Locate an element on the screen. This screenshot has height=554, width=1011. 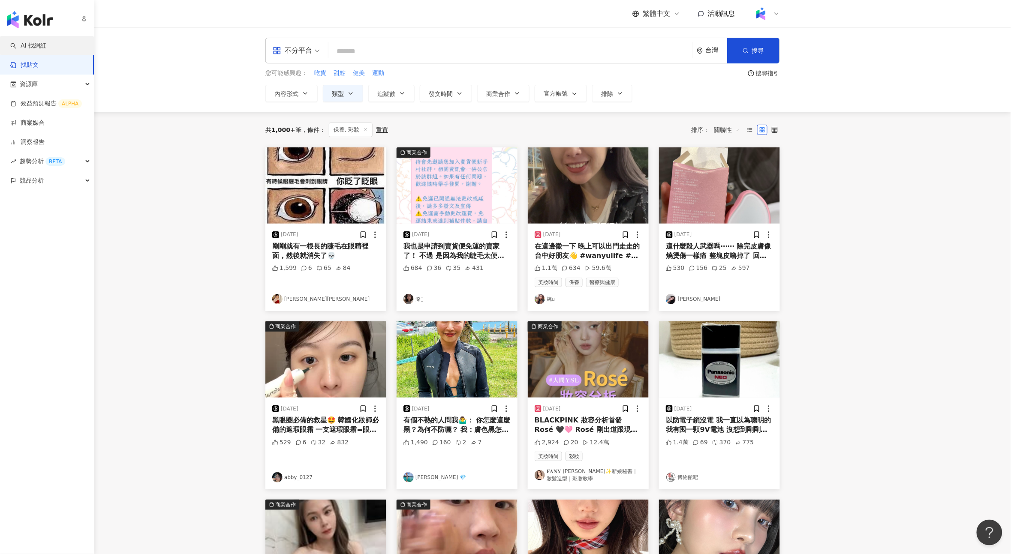
div: 32 is located at coordinates (318, 443).